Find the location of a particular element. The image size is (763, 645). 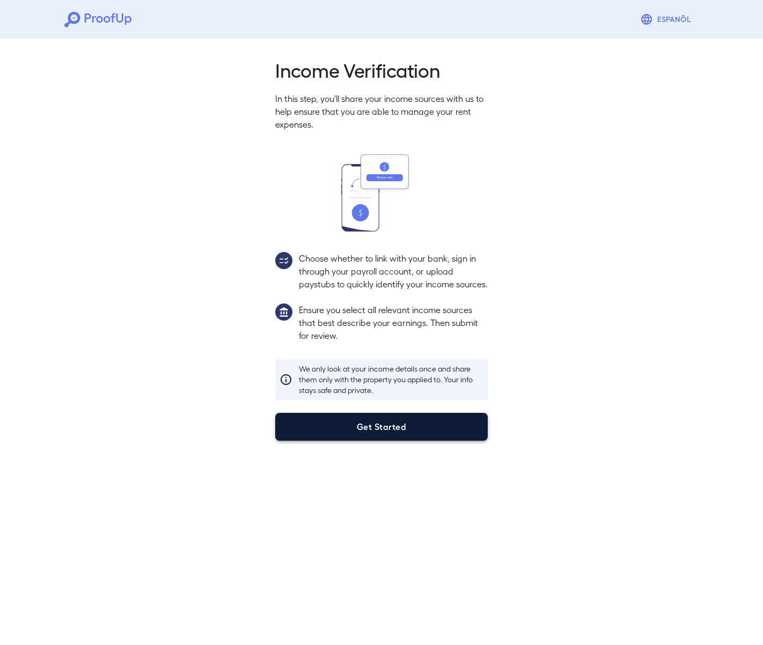

button: Espanõl is located at coordinates (667, 19).